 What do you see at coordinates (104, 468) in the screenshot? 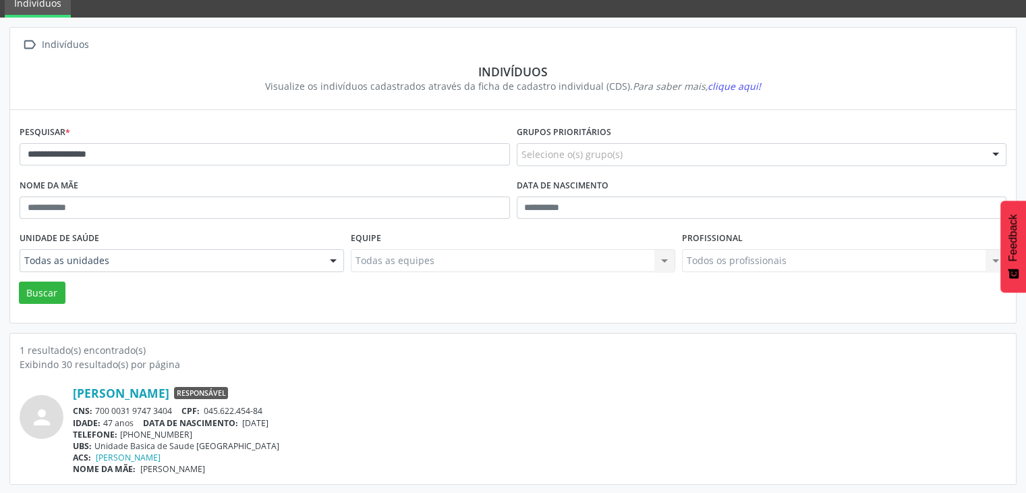
I see `span: NOME DA MÃE:` at bounding box center [104, 468].